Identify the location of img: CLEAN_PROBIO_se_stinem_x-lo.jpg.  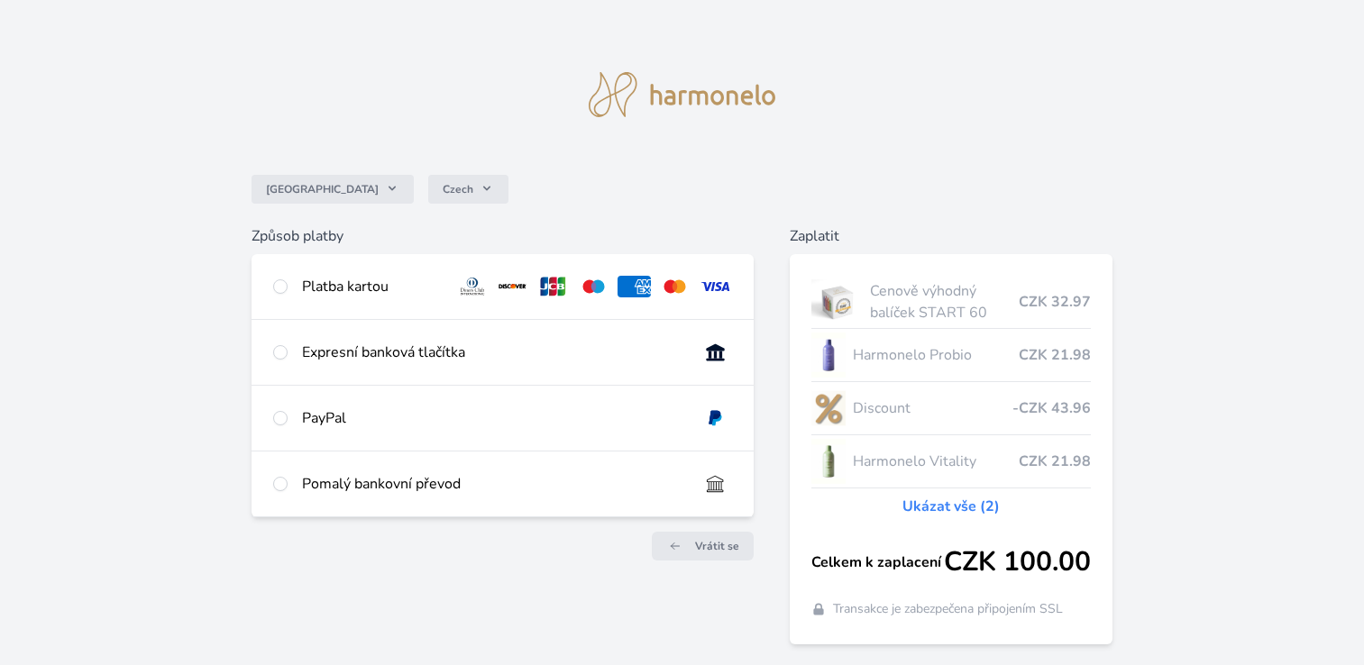
(829, 355).